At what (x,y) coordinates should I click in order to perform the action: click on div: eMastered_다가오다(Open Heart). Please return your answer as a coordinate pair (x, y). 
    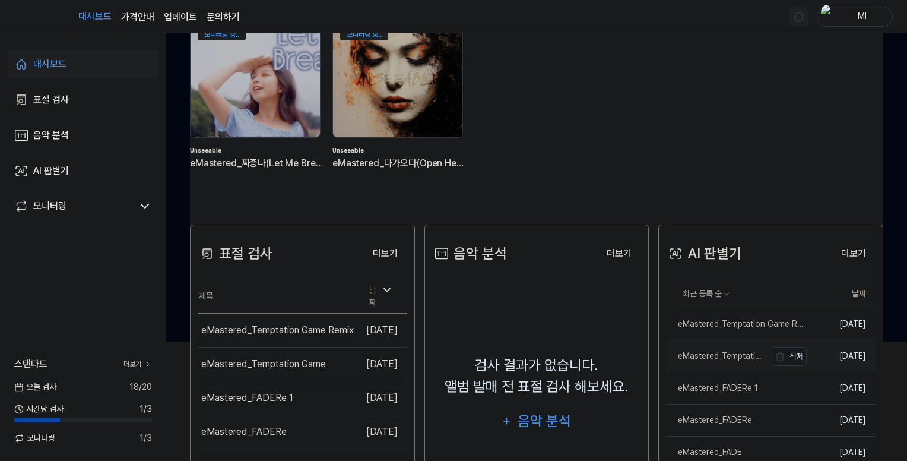
    Looking at the image, I should click on (399, 163).